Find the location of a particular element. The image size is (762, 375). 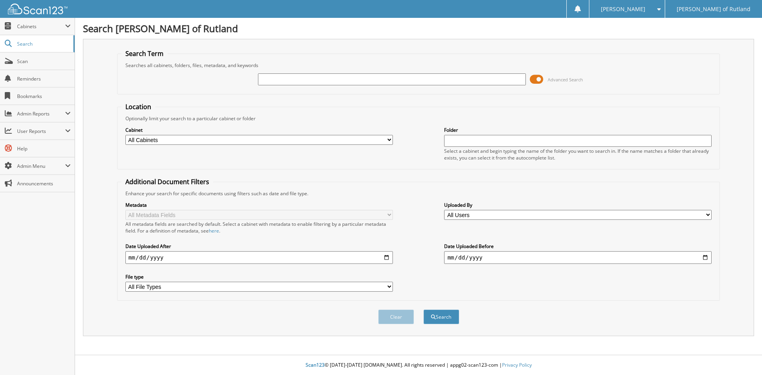

label: Uploaded By is located at coordinates (578, 205).